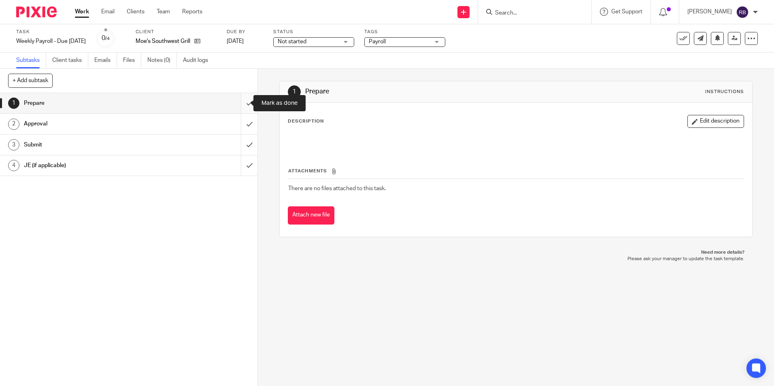  Describe the element at coordinates (306, 121) in the screenshot. I see `p: Description` at that location.